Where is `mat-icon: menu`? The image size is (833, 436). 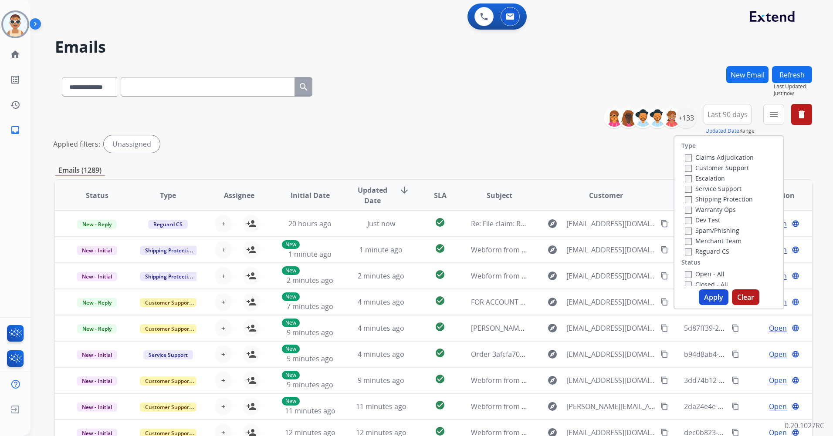
mat-icon: menu is located at coordinates (773, 115).